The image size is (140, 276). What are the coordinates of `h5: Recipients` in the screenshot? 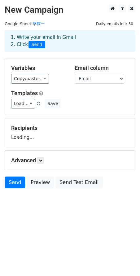 It's located at (70, 128).